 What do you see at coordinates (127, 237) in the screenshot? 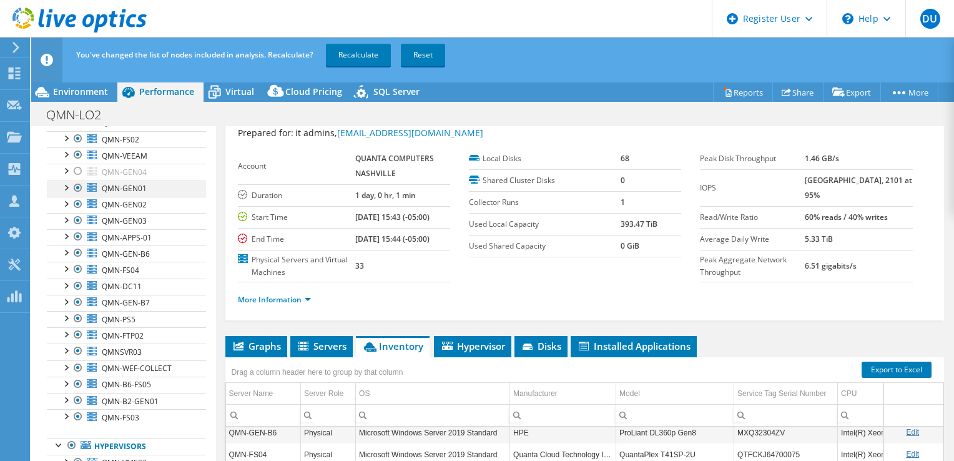
I see `span: QMN-APPS-01` at bounding box center [127, 237].